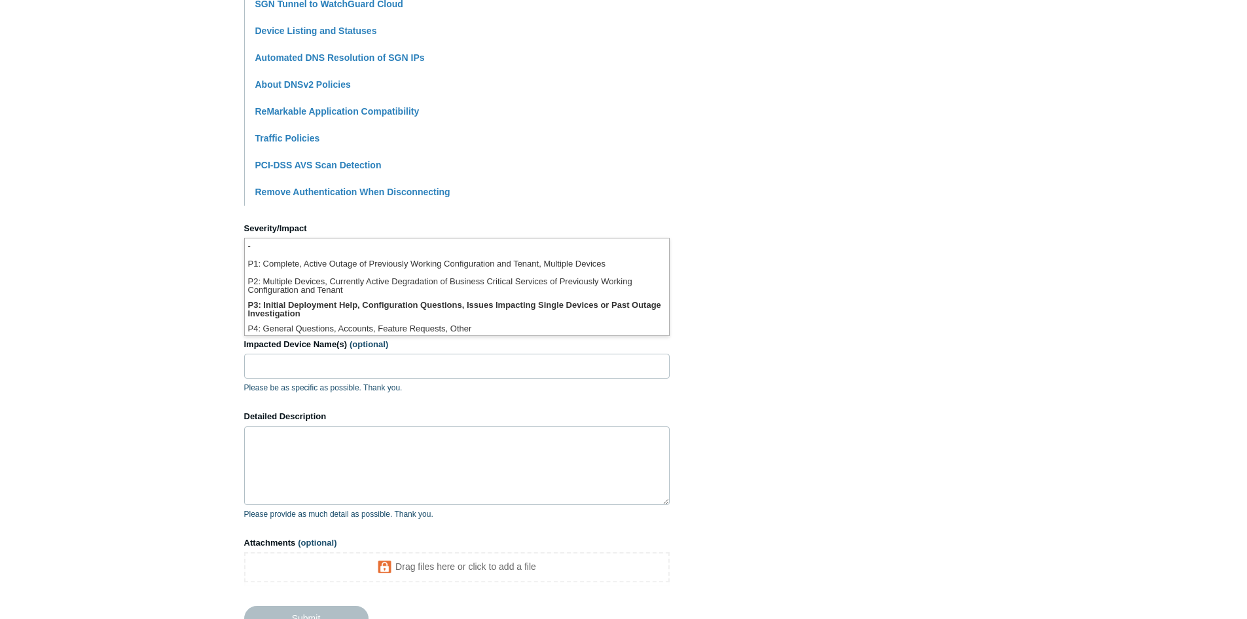 The width and height of the screenshot is (1247, 619). What do you see at coordinates (457, 388) in the screenshot?
I see `p: Please be as specific as possible. Thank you.` at bounding box center [457, 388].